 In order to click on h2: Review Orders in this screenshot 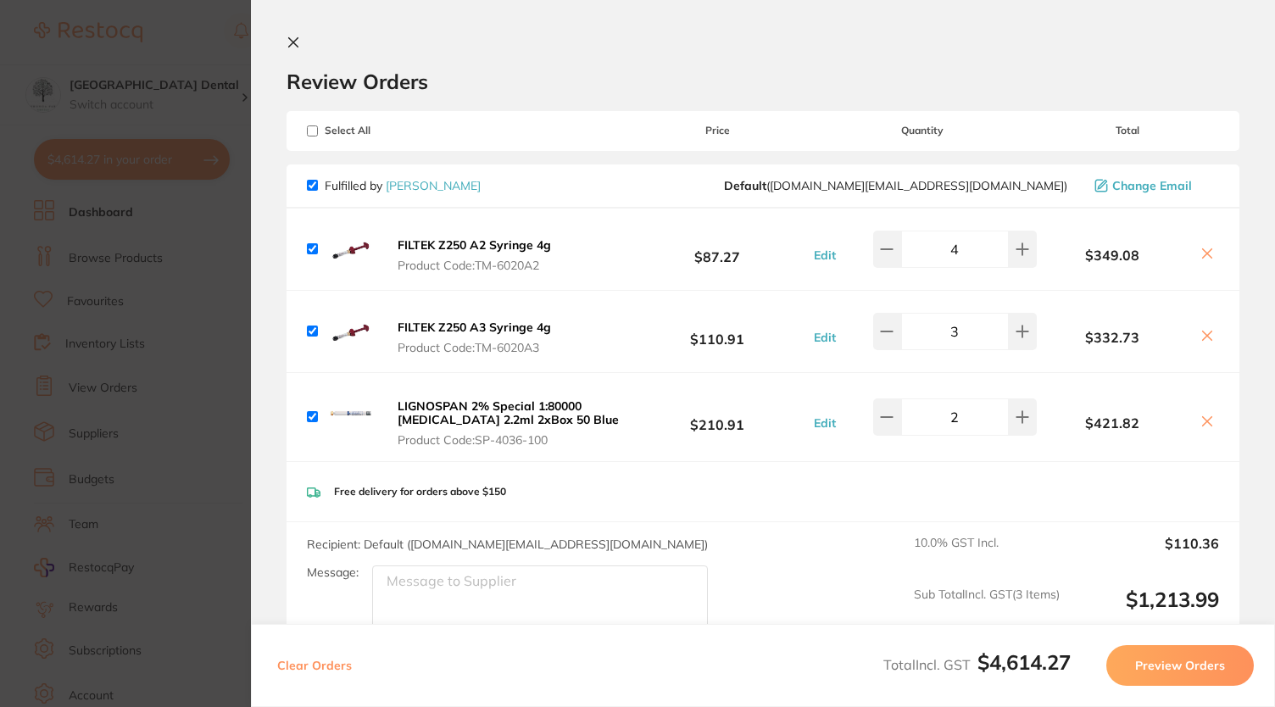, I will do `click(763, 81)`.